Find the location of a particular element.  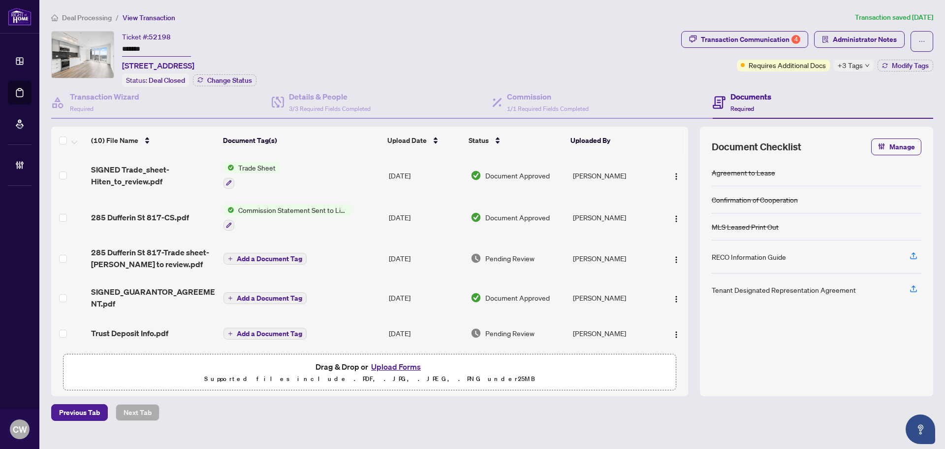

button: Administrator Notes is located at coordinates (860, 39).